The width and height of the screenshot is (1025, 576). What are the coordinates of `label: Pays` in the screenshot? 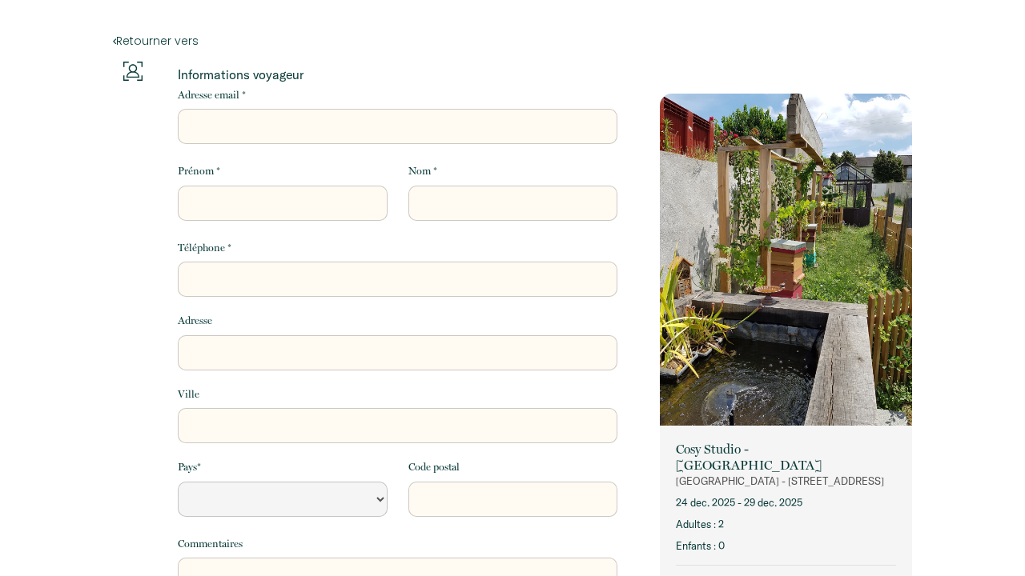 It's located at (189, 468).